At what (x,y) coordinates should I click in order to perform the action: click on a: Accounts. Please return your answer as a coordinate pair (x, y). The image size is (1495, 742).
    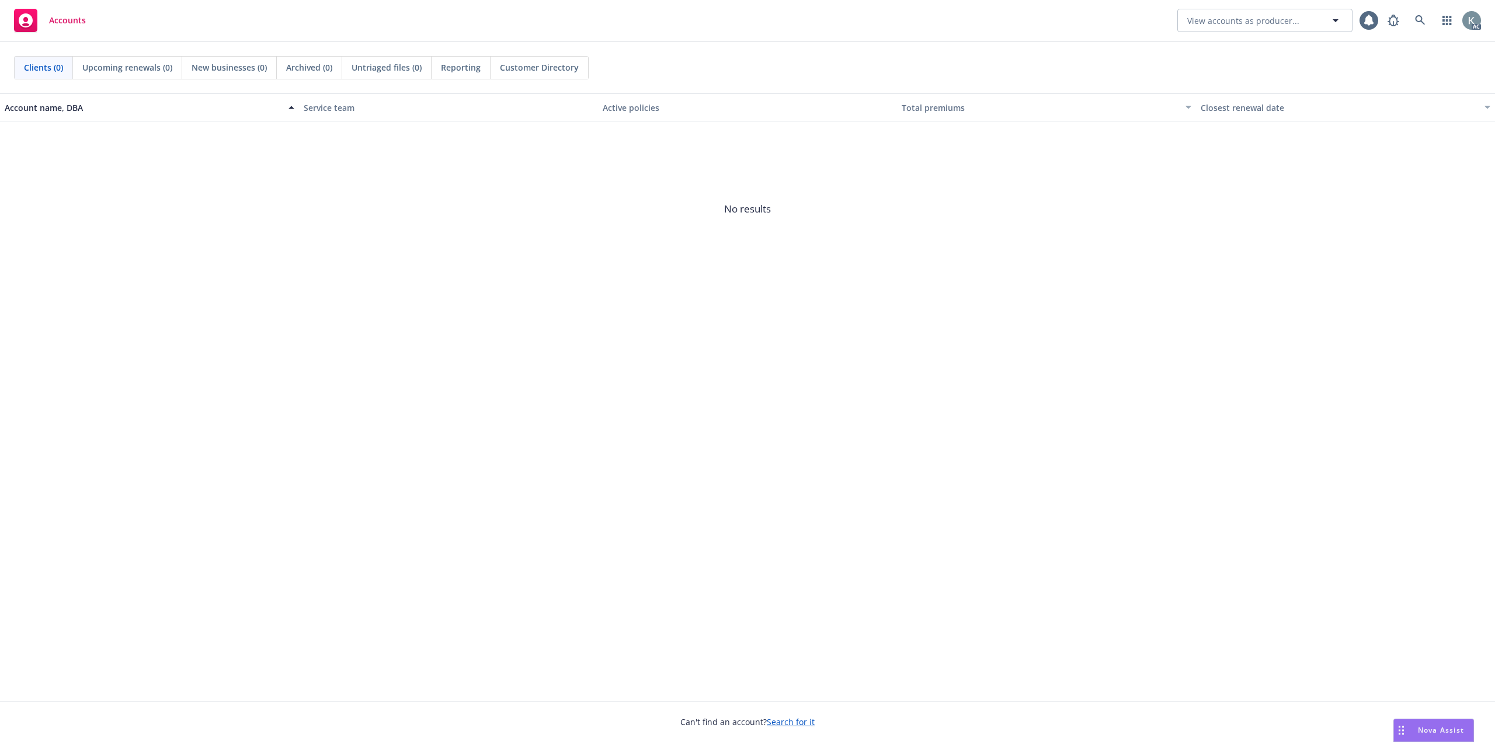
    Looking at the image, I should click on (50, 20).